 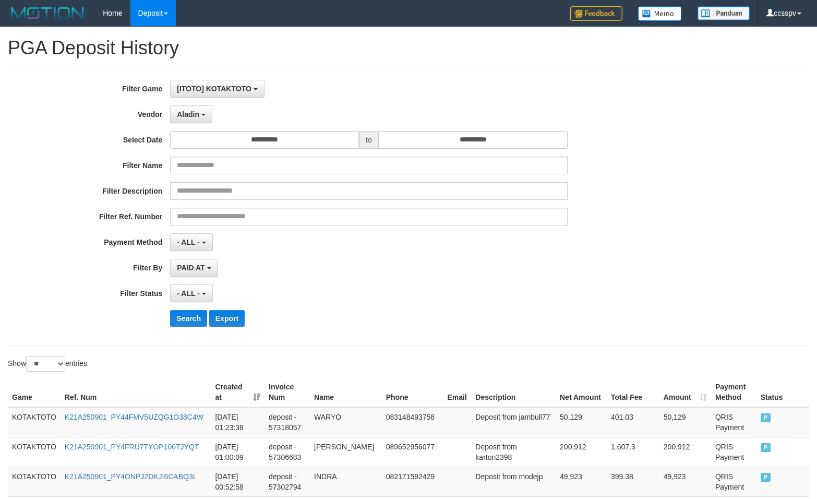 What do you see at coordinates (130, 476) in the screenshot?
I see `a: K21A250901_PY4ONPJ2DKJI6CABQ3I` at bounding box center [130, 476].